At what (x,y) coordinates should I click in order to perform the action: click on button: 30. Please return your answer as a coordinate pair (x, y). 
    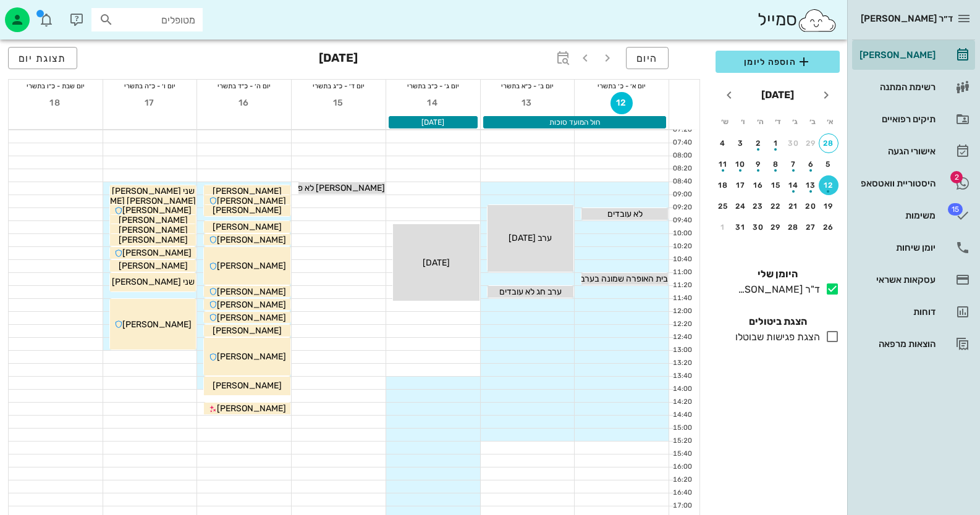
    Looking at the image, I should click on (793, 143).